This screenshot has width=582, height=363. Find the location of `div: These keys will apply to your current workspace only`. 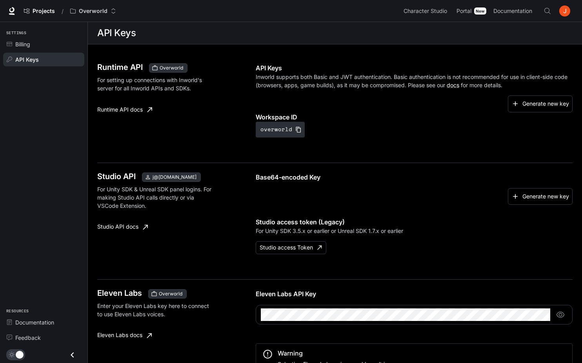

div: These keys will apply to your current workspace only is located at coordinates (168, 68).